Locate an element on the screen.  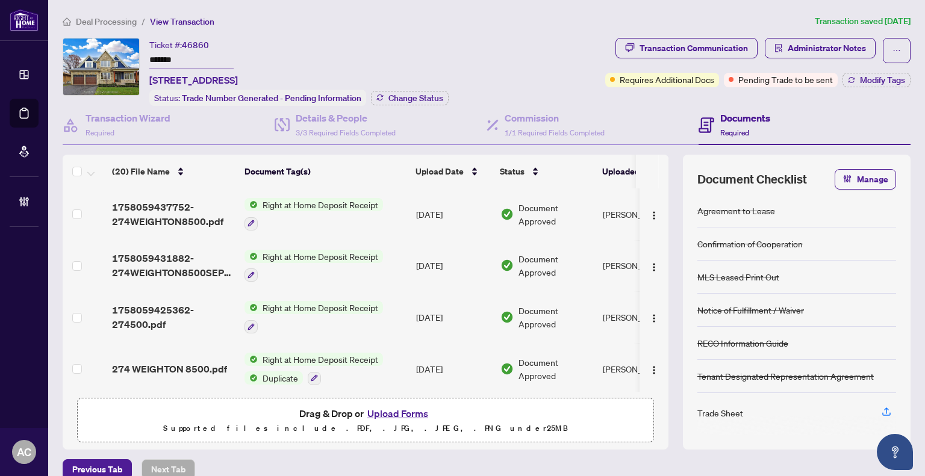
span: 1/1 Required Fields Completed is located at coordinates (555, 132).